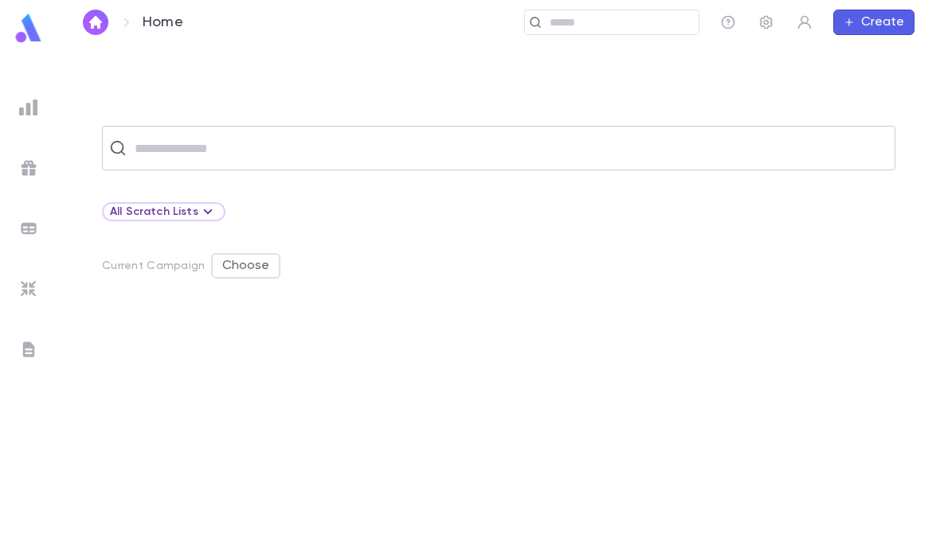  Describe the element at coordinates (29, 28) in the screenshot. I see `img: logo` at that location.